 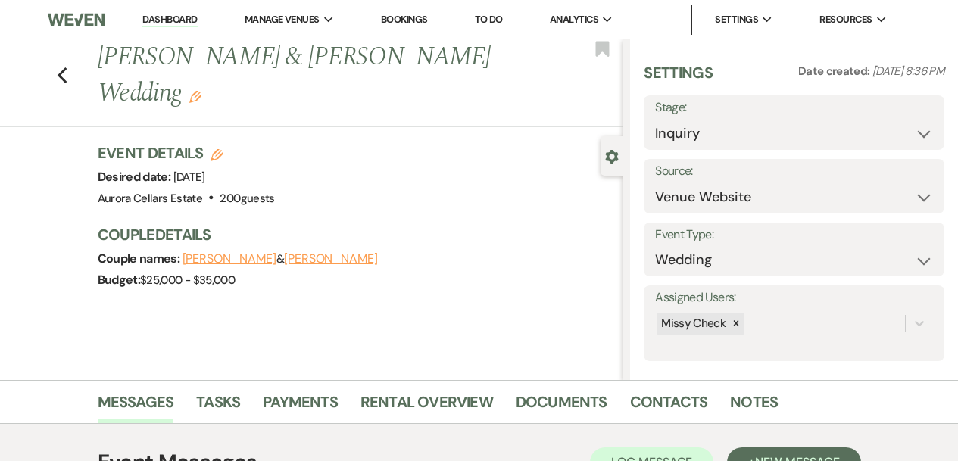 I want to click on span: Aurora Cellars Estate, so click(x=150, y=198).